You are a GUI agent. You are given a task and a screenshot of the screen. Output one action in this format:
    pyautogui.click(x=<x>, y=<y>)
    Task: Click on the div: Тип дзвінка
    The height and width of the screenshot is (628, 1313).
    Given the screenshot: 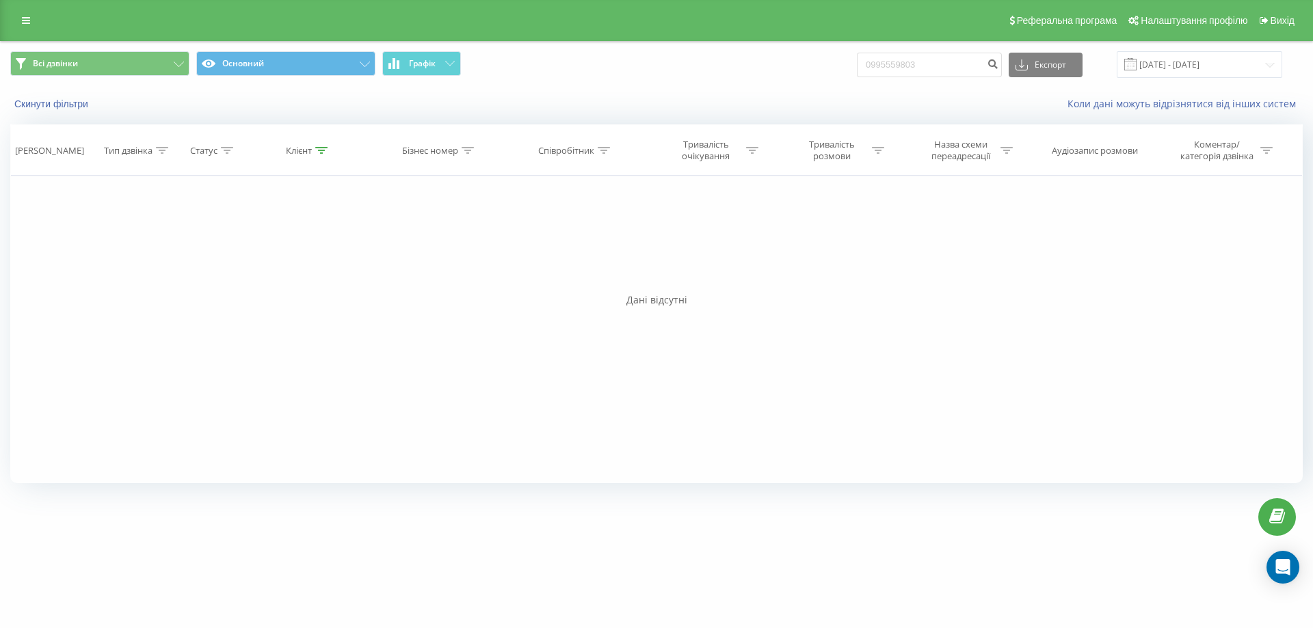 What is the action you would take?
    pyautogui.click(x=128, y=150)
    